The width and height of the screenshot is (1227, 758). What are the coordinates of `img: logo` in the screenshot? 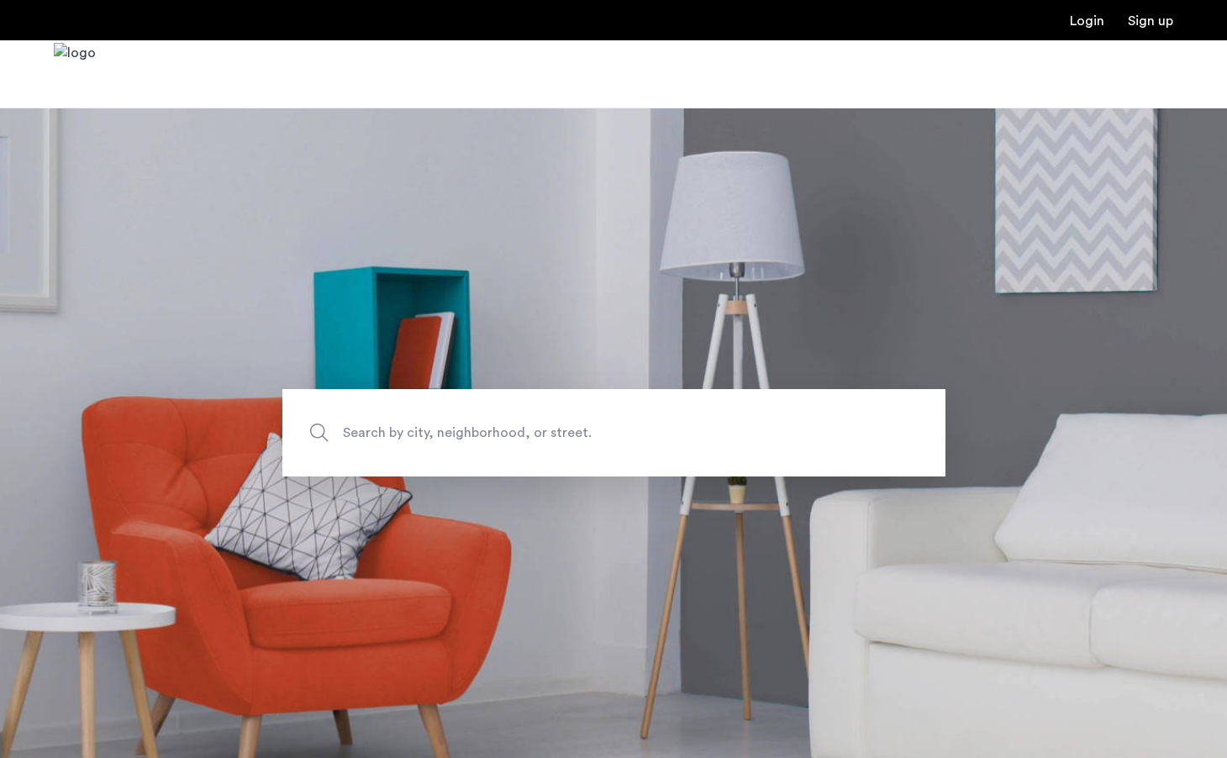 It's located at (75, 74).